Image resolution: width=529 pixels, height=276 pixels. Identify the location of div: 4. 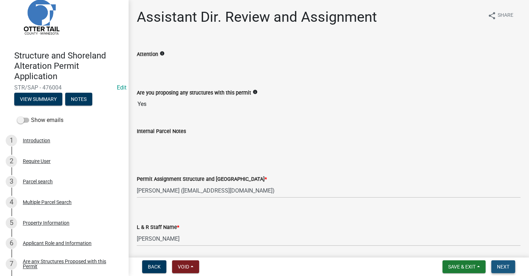
(11, 202).